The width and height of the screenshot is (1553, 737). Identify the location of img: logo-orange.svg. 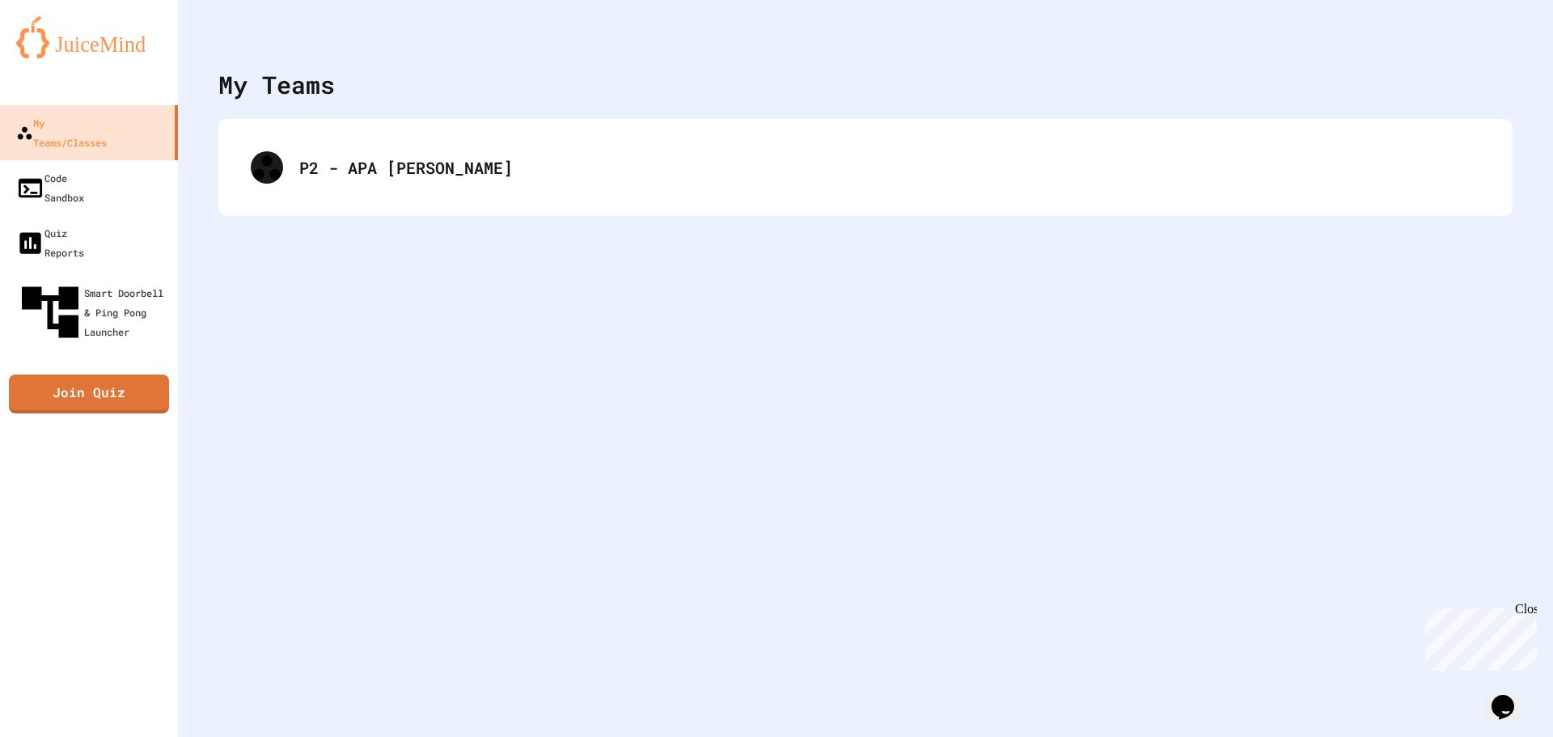
(89, 37).